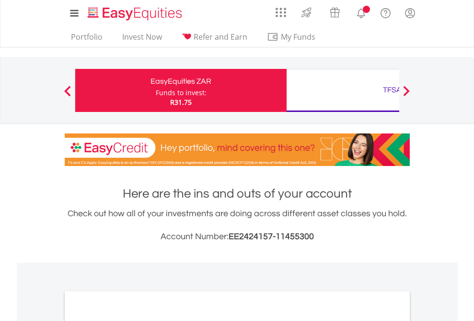  I want to click on a: Home page, so click(135, 12).